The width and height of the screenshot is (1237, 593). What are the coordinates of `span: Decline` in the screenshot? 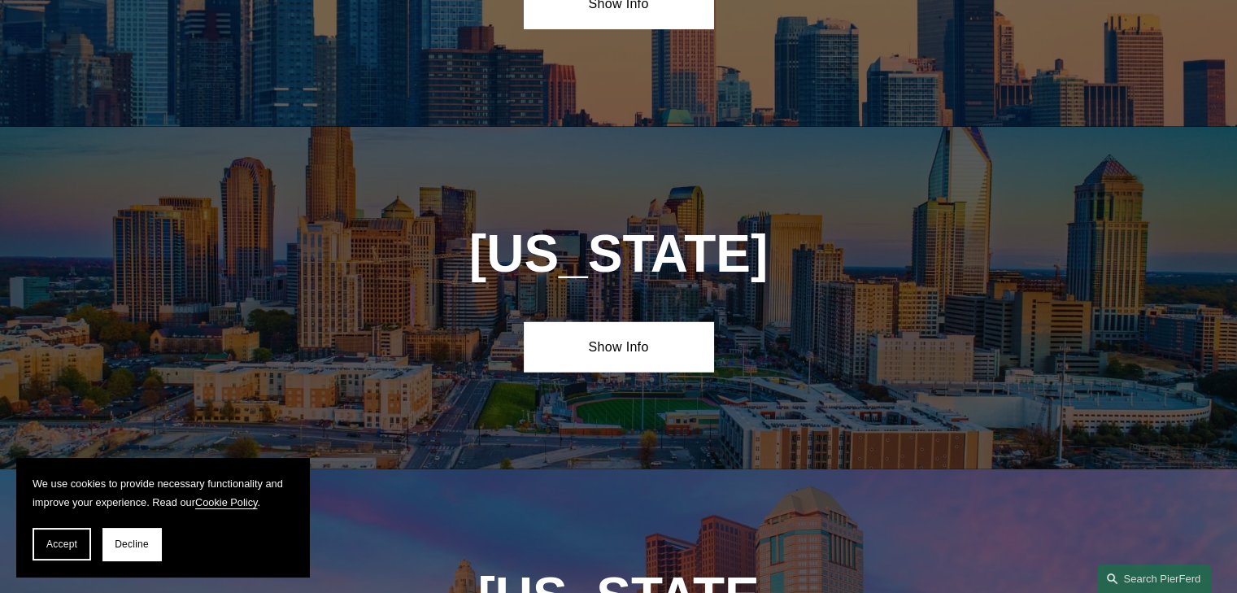 It's located at (132, 544).